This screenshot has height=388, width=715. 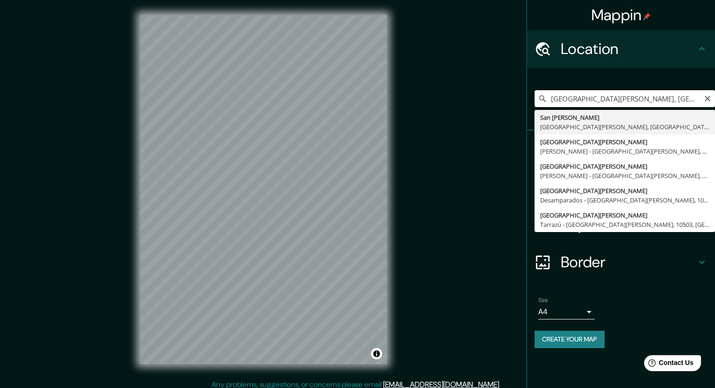 I want to click on button: Toggle attribution, so click(x=376, y=354).